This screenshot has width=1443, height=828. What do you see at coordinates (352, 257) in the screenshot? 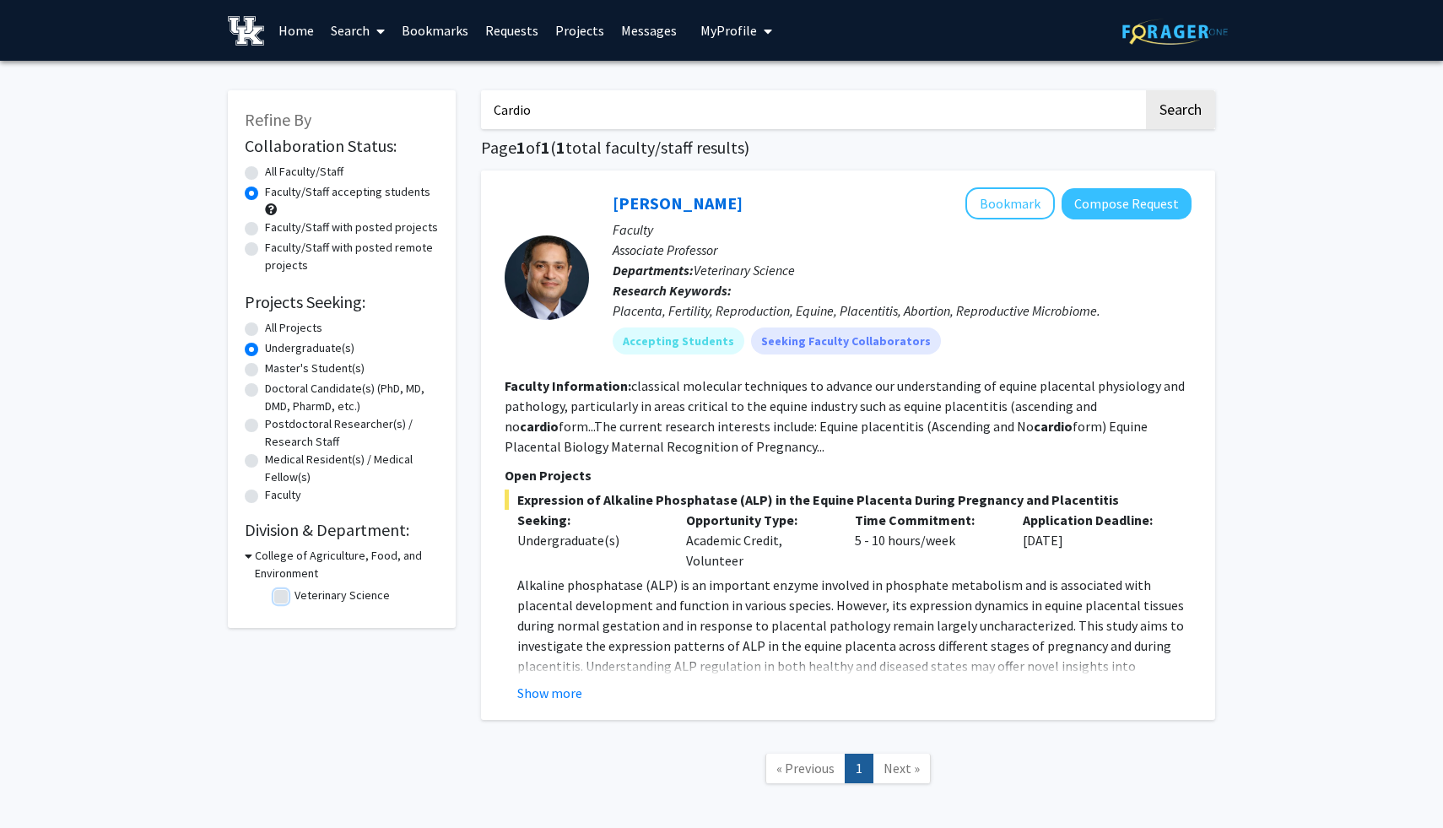
I see `label: Faculty/Staff with posted remote projects` at bounding box center [352, 257].